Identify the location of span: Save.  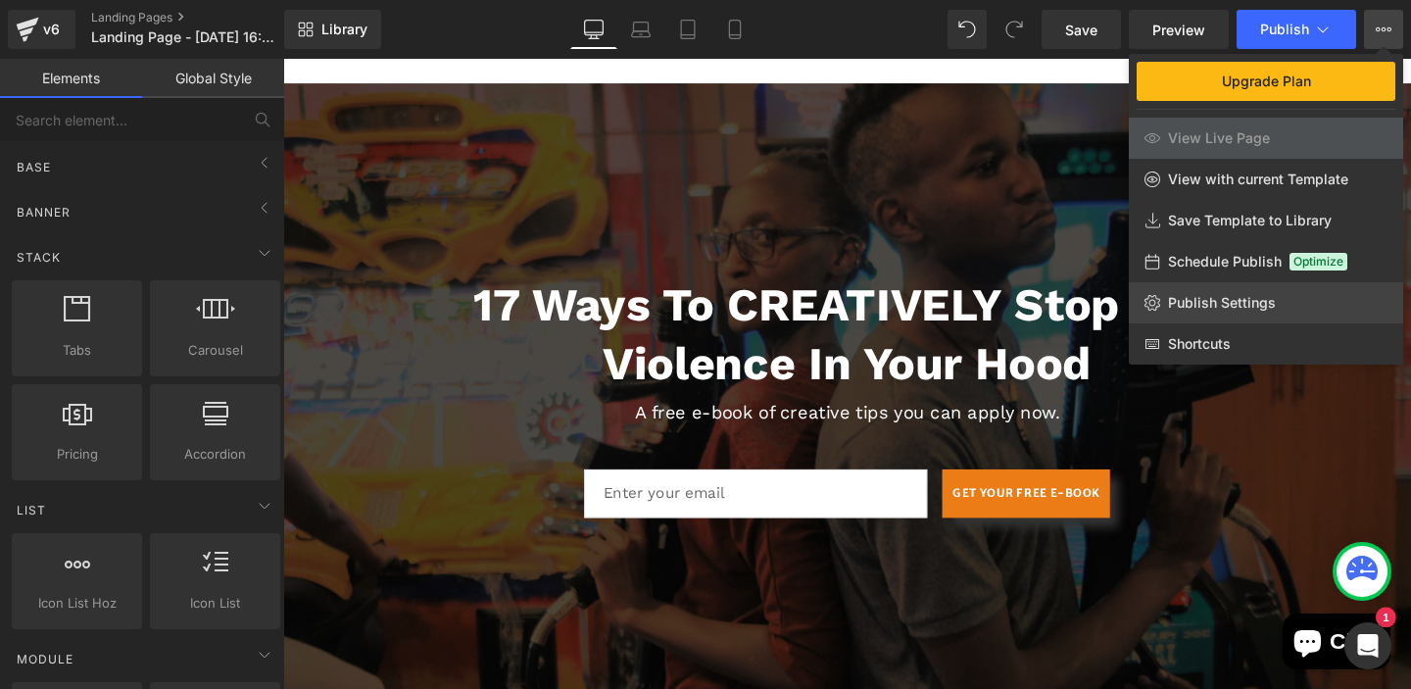
(1081, 29).